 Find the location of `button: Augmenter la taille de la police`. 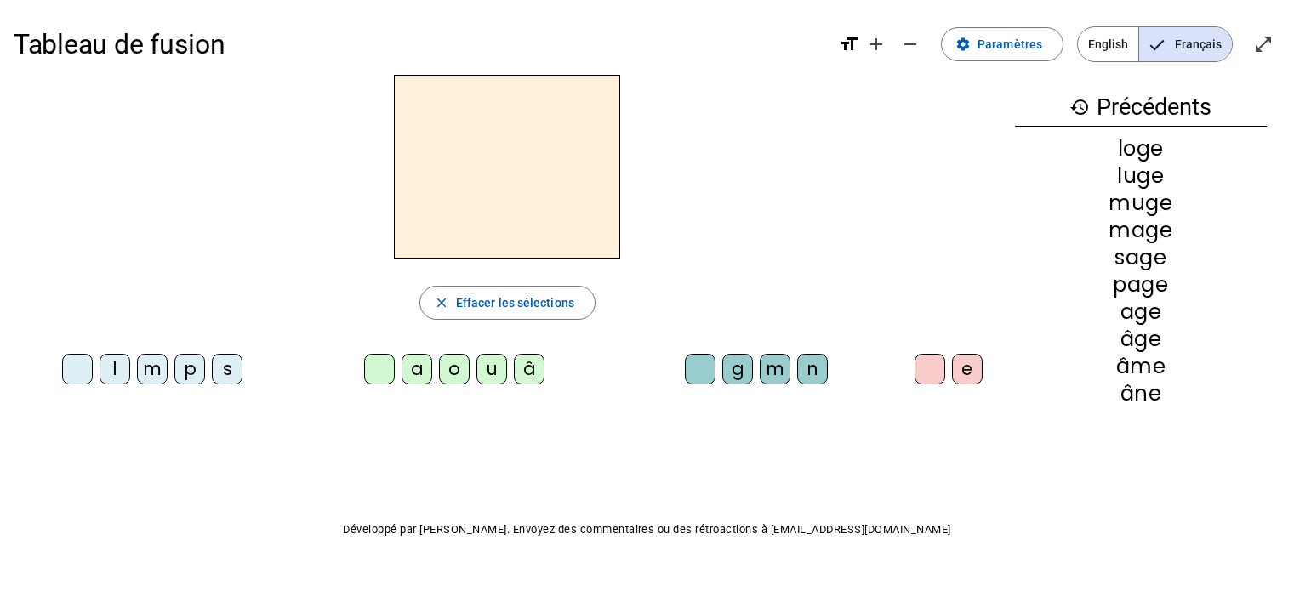

button: Augmenter la taille de la police is located at coordinates (876, 44).